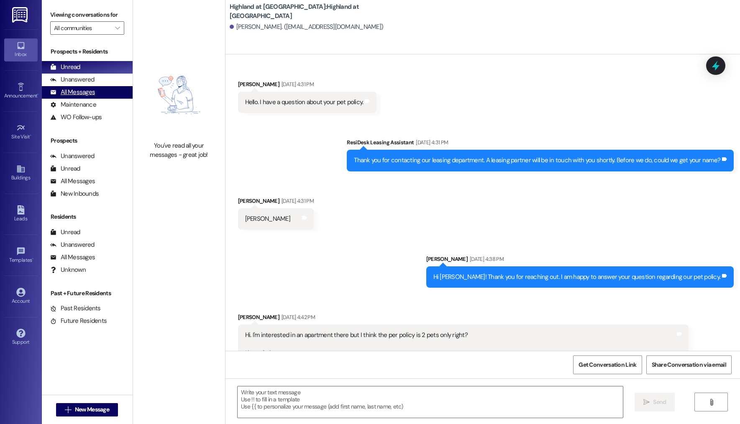  Describe the element at coordinates (73, 105) in the screenshot. I see `div: Maintenance` at that location.